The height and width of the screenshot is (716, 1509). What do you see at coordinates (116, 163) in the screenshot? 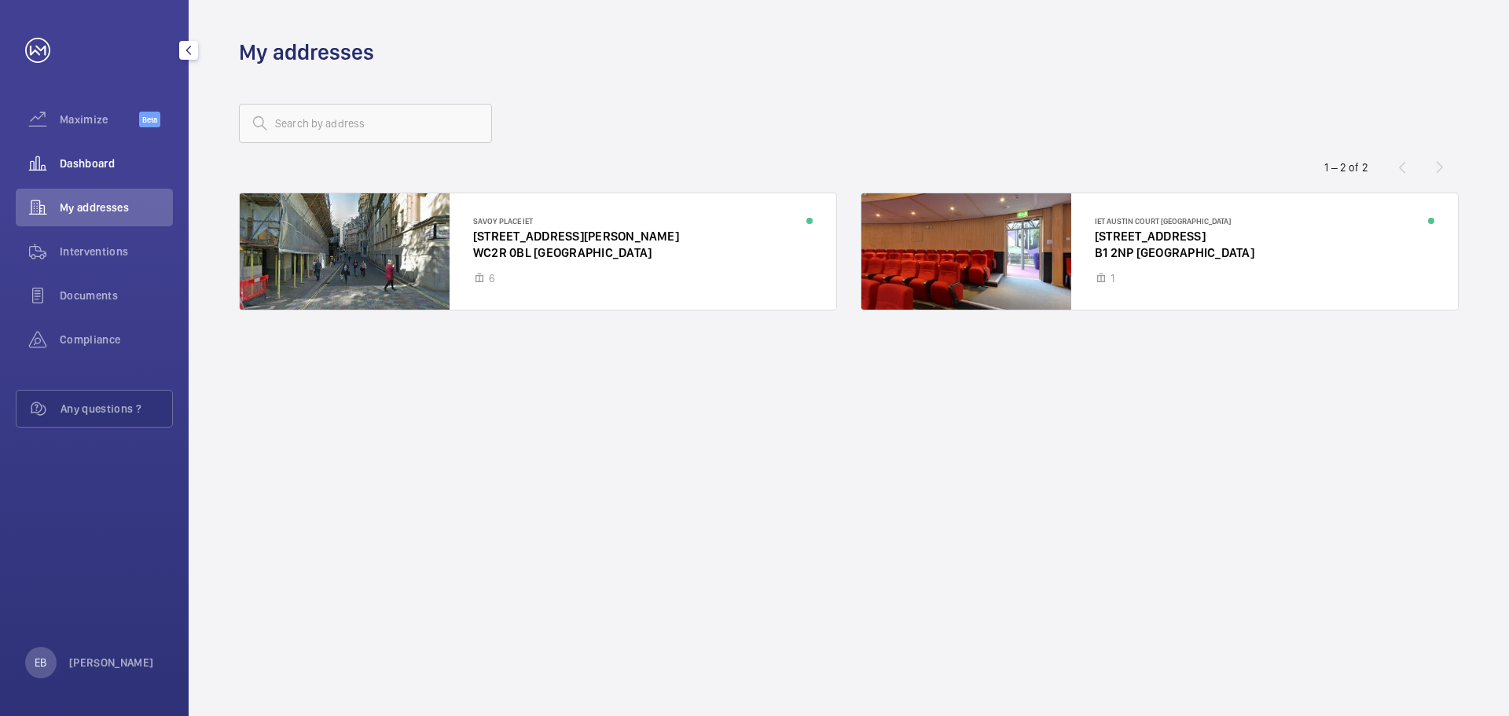
I see `span: Dashboard` at bounding box center [116, 163].